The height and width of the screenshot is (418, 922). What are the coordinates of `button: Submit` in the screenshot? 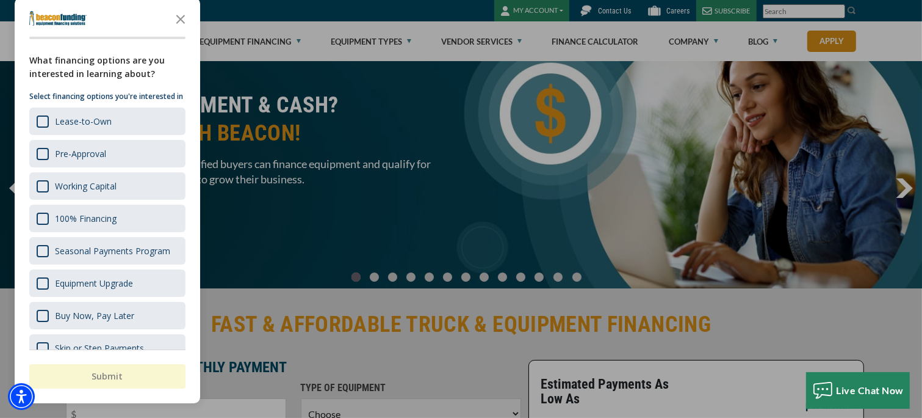 It's located at (107, 376).